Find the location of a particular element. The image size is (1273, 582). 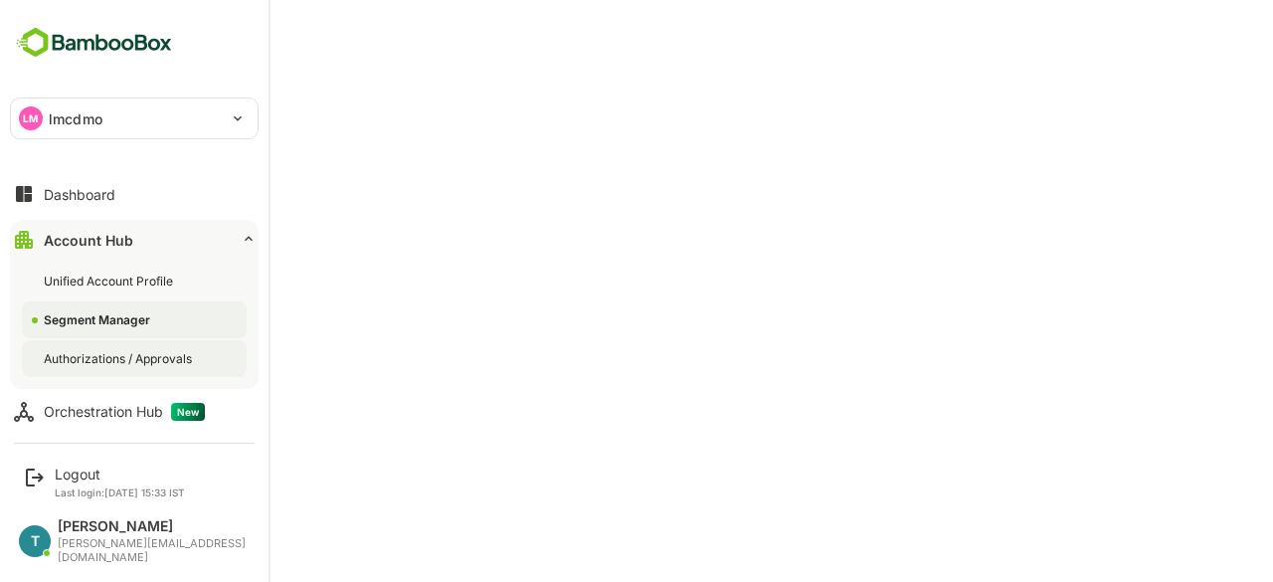

p: lmcdmo is located at coordinates (76, 118).